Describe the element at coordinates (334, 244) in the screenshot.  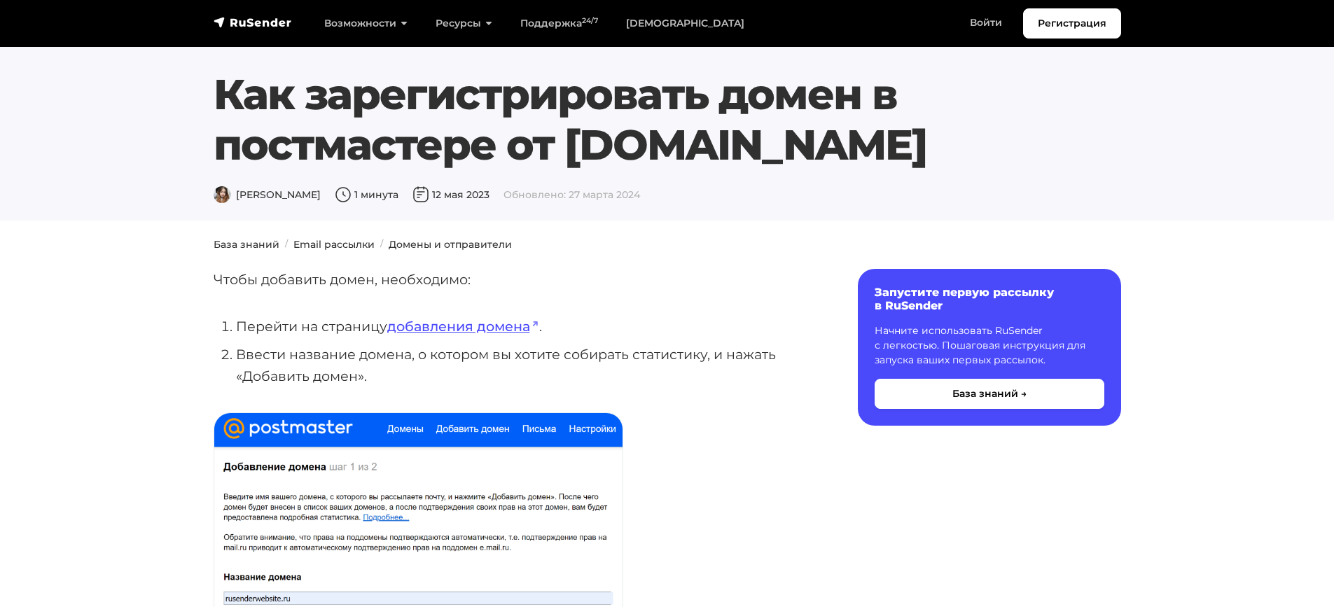
I see `a: Email рассылки` at that location.